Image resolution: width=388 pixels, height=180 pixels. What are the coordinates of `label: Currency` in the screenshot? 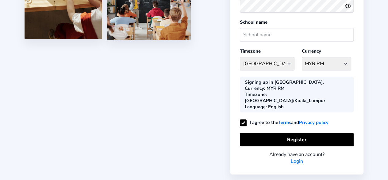 It's located at (312, 51).